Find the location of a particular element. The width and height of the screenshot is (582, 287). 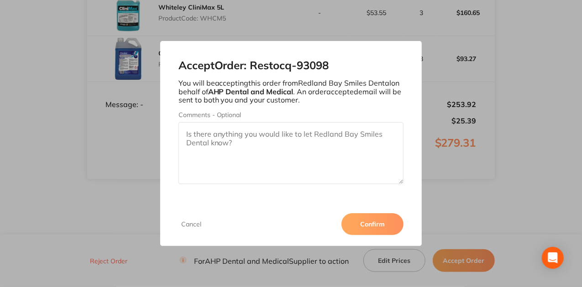

p: You will be accepting this order from Redland Bay Smiles Dental on behalf of . An order accepted ... is located at coordinates (291, 91).